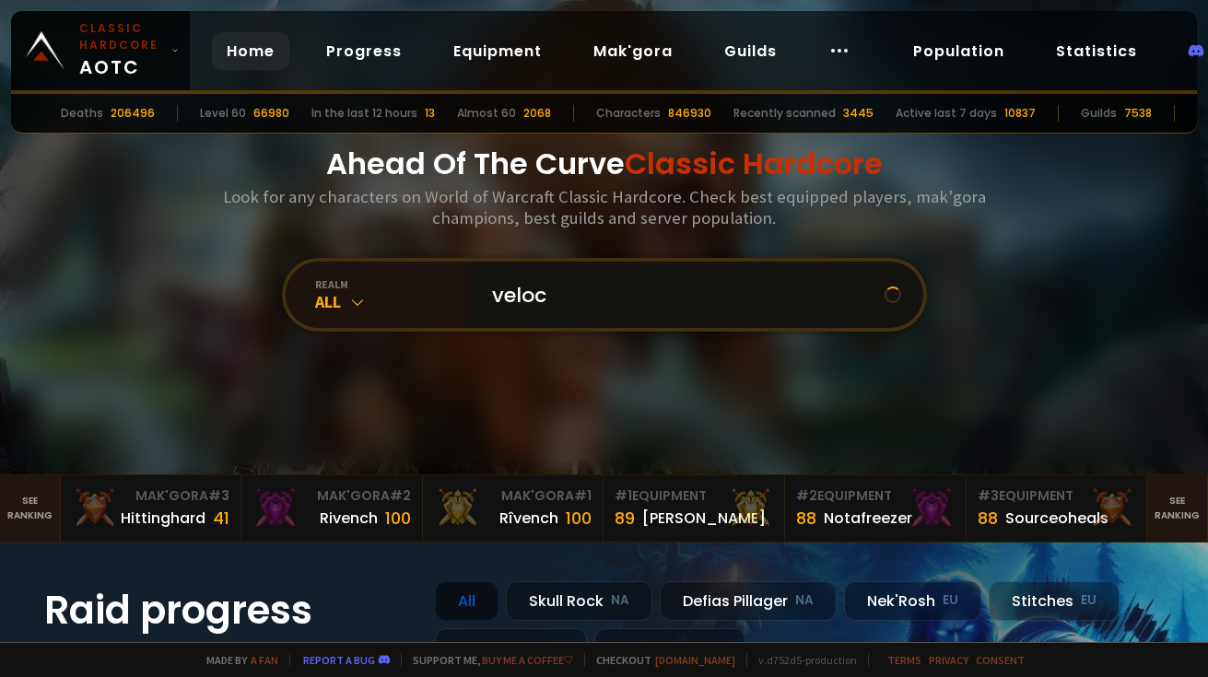  What do you see at coordinates (946, 113) in the screenshot?
I see `div: Active last 7 days` at bounding box center [946, 113].